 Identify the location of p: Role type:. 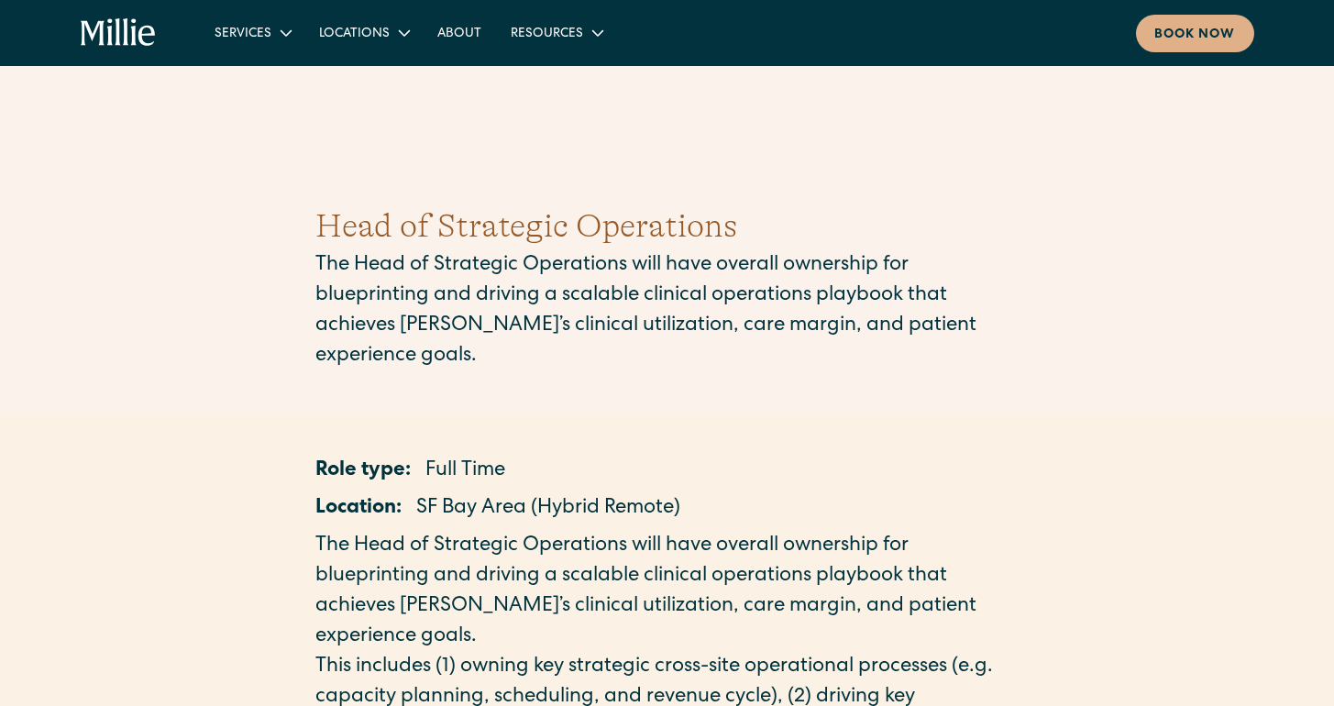
(363, 471).